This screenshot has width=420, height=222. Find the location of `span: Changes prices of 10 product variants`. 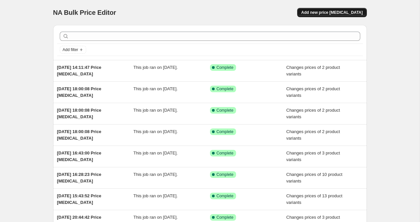

span: Changes prices of 10 product variants is located at coordinates (314, 178).